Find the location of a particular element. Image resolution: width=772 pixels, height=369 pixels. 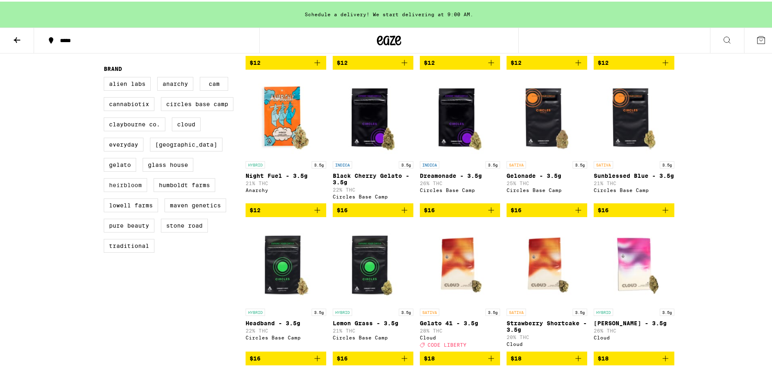

label: CAM is located at coordinates (214, 82).